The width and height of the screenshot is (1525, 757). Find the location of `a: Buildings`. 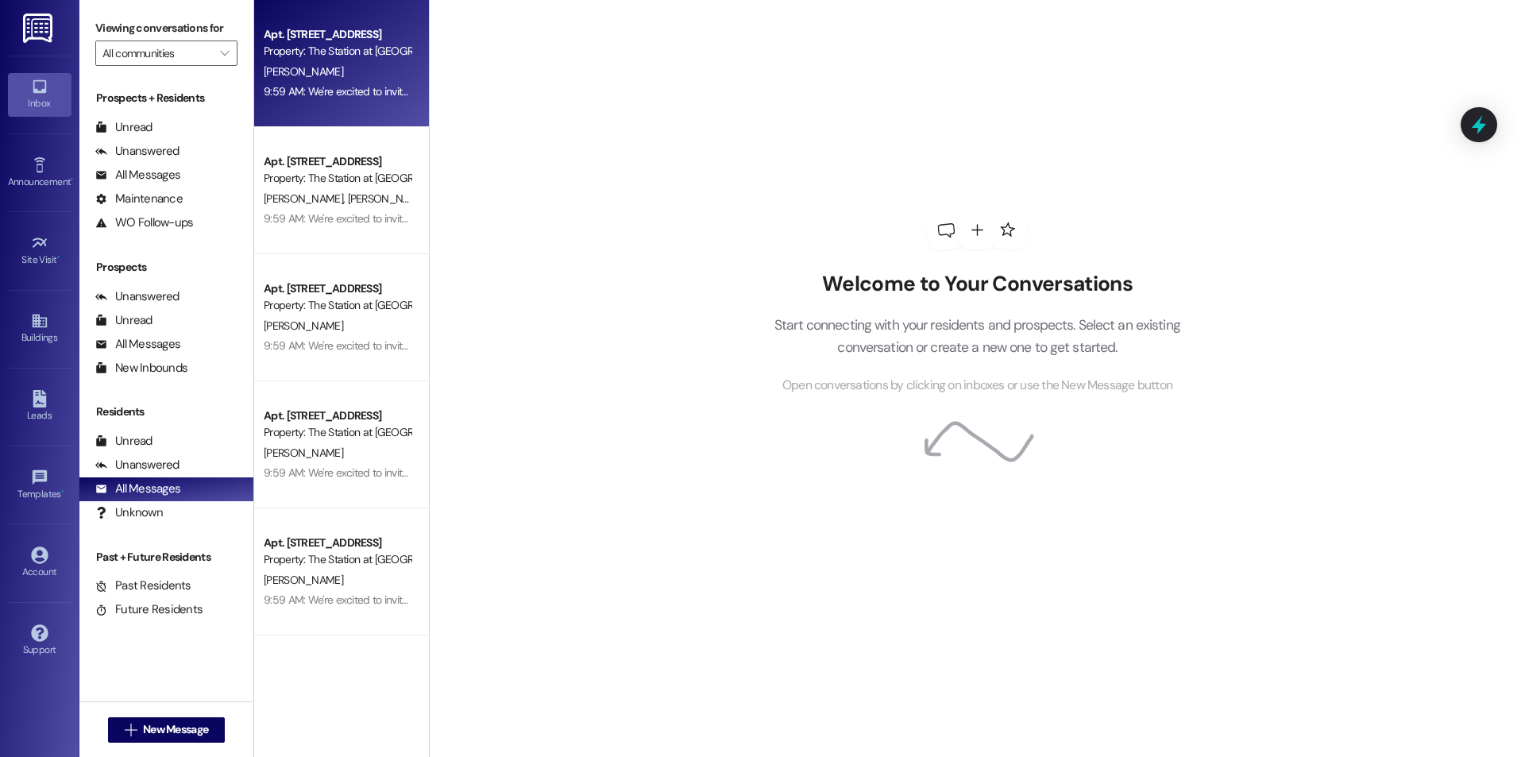

a: Buildings is located at coordinates (40, 329).